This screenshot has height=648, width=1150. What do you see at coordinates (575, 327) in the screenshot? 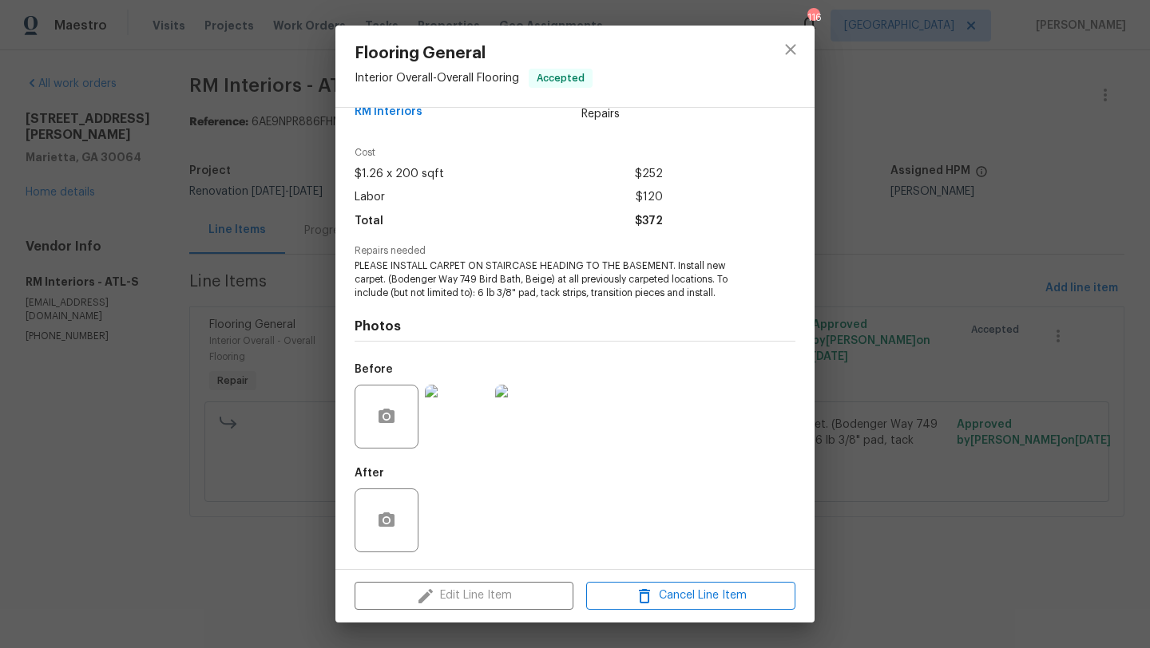
I see `h4: Photos` at bounding box center [575, 327].